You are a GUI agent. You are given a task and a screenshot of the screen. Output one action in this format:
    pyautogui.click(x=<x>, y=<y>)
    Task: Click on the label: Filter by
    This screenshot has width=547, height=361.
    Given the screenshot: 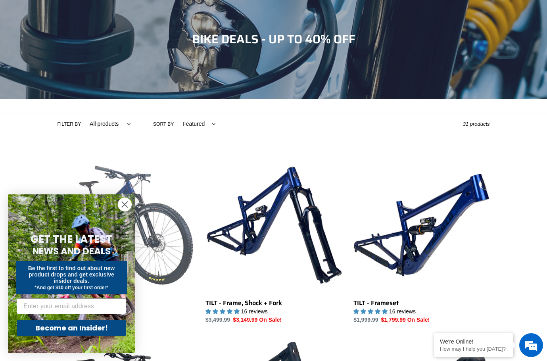 What is the action you would take?
    pyautogui.click(x=69, y=124)
    